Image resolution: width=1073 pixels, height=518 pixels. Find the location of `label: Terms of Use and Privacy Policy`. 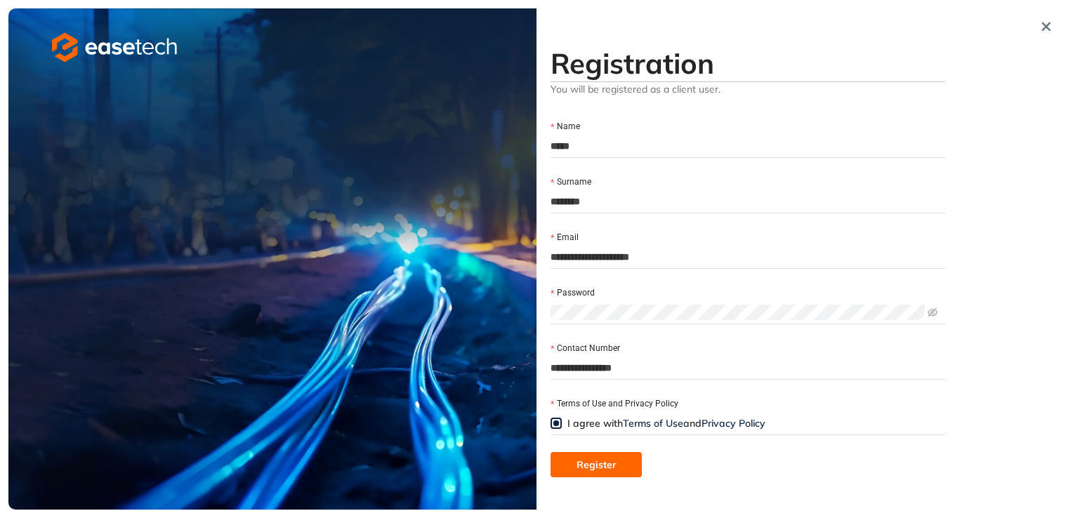

label: Terms of Use and Privacy Policy is located at coordinates (614, 404).